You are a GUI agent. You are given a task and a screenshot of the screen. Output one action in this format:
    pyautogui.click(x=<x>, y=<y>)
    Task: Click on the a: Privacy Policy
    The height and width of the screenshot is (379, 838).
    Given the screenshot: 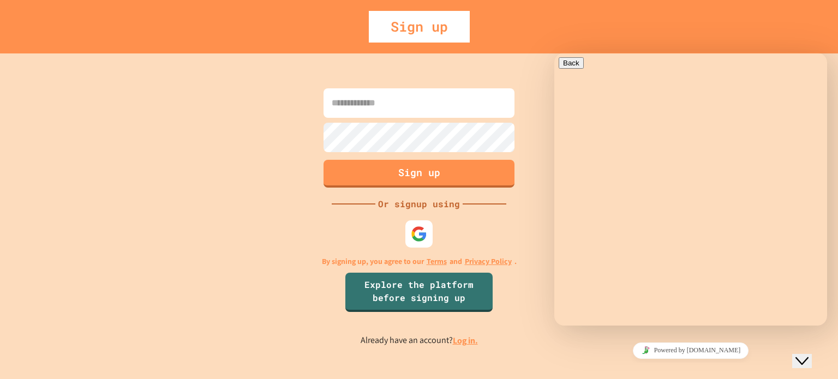 What is the action you would take?
    pyautogui.click(x=488, y=261)
    